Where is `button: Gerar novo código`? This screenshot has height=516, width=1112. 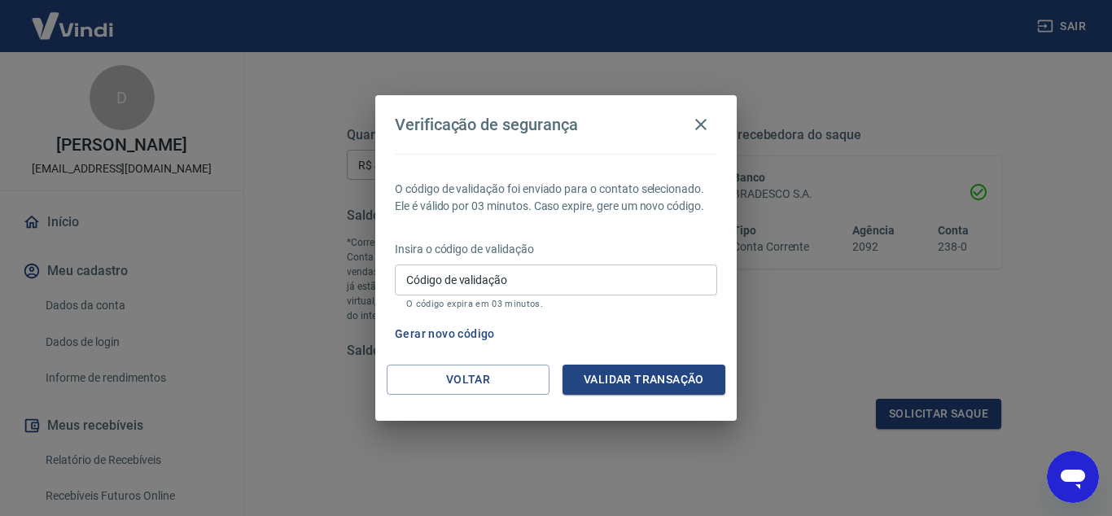
button: Gerar novo código is located at coordinates (444, 334).